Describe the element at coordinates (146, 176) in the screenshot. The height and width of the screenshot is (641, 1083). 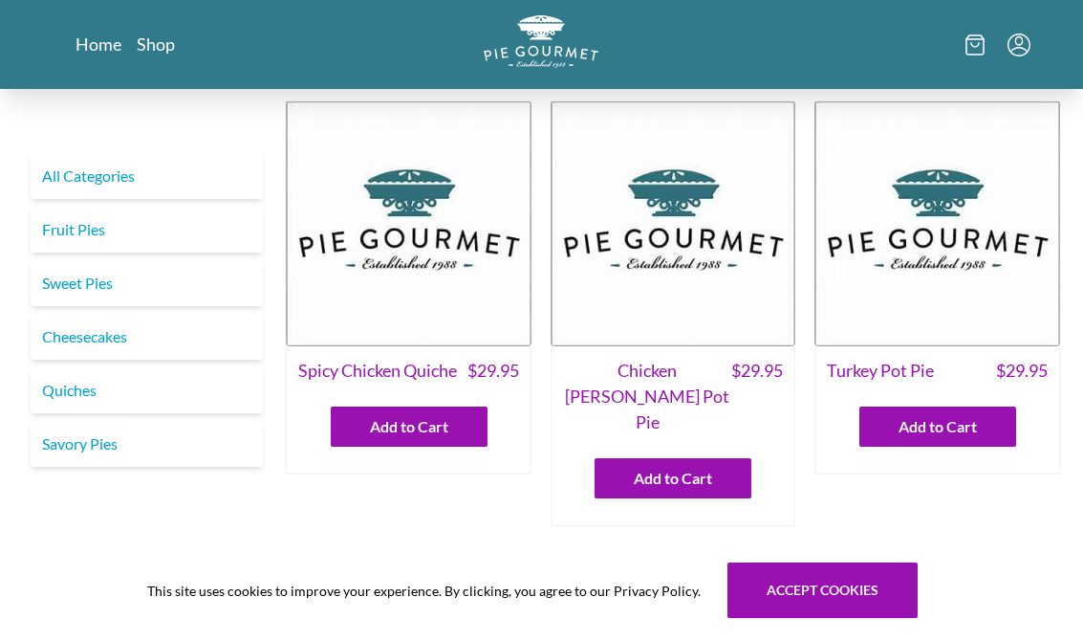
I see `a: All Categories` at that location.